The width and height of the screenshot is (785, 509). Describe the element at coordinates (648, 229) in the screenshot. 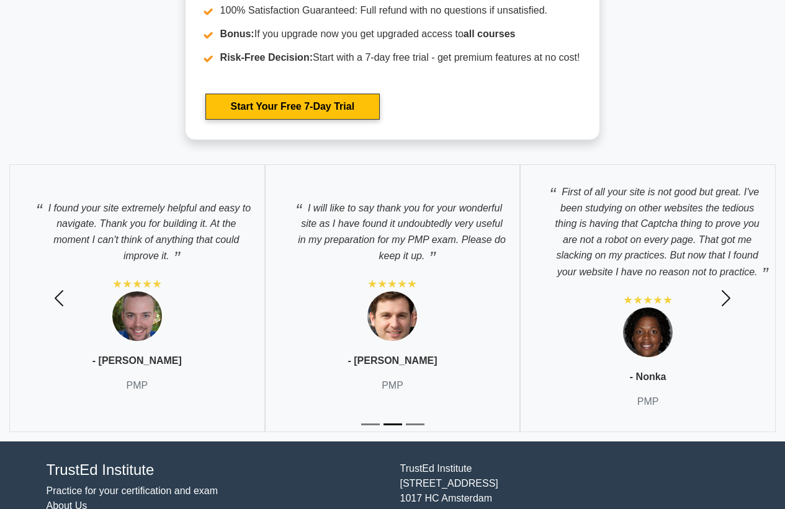

I see `p: First of all your site is not good but great. I've been studying on other websites the tedious th...` at that location.